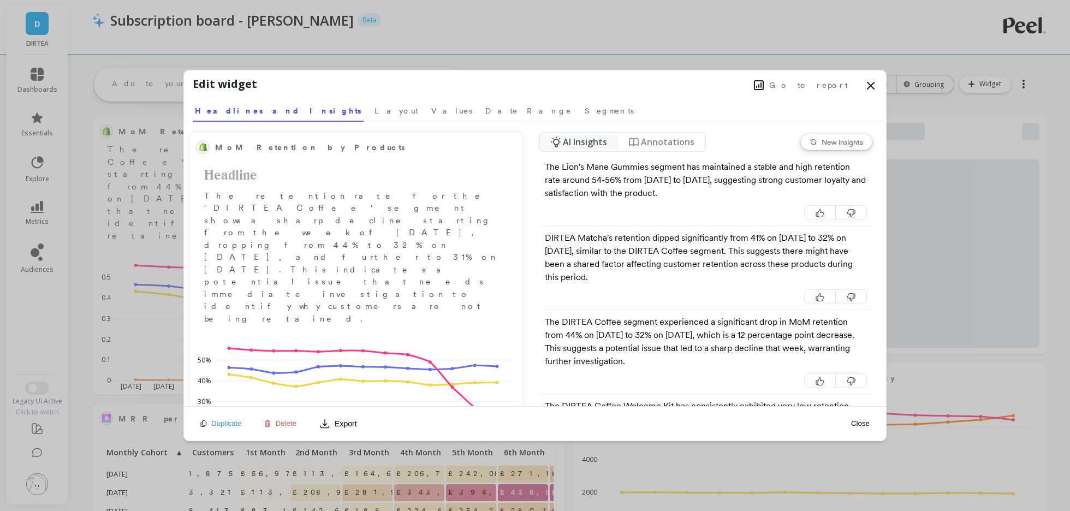 Image resolution: width=1070 pixels, height=511 pixels. What do you see at coordinates (278, 111) in the screenshot?
I see `span: Headlines and Insights` at bounding box center [278, 111].